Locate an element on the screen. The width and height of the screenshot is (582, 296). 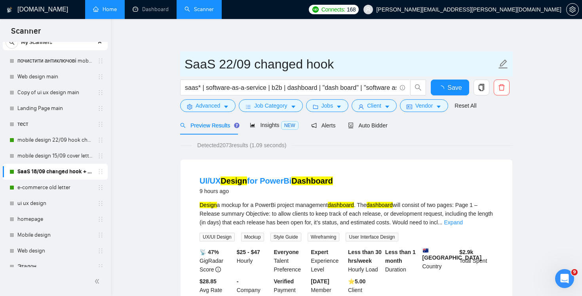
span: Advanced is located at coordinates (208, 106).